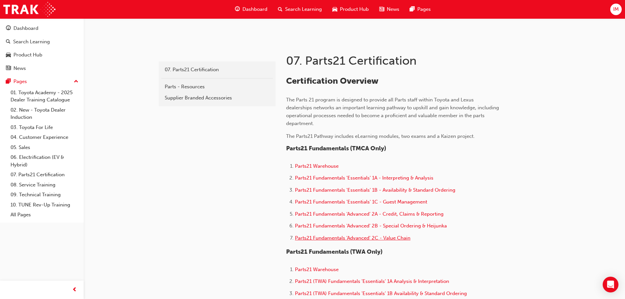 This screenshot has height=299, width=625. What do you see at coordinates (255, 9) in the screenshot?
I see `span: Dashboard` at bounding box center [255, 9].